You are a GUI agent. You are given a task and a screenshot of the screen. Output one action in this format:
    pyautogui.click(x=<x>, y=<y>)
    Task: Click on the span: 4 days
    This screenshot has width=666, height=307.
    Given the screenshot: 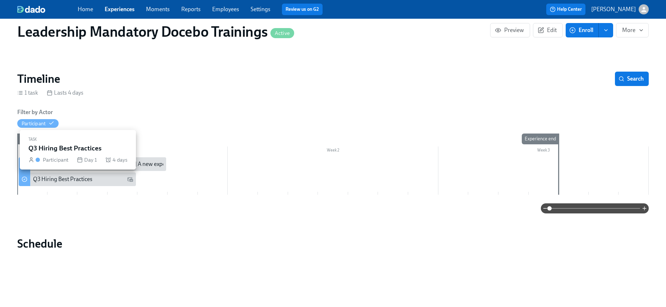 What is the action you would take?
    pyautogui.click(x=120, y=160)
    